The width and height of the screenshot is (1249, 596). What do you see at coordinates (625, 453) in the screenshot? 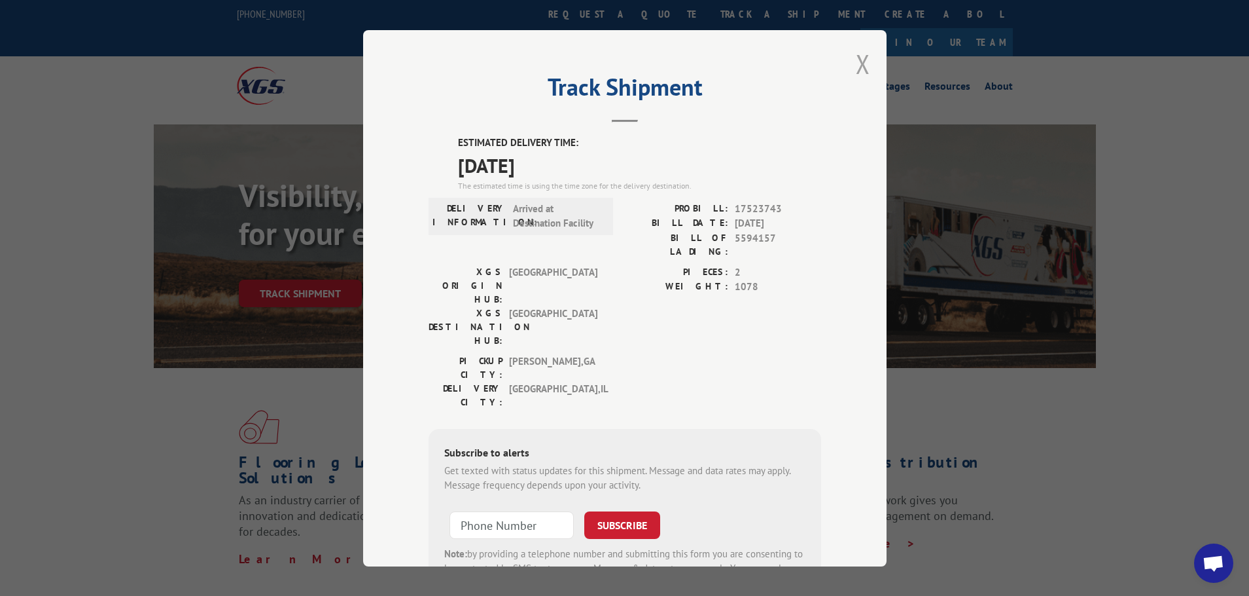
I see `div: Subscribe to alerts` at bounding box center [625, 453].